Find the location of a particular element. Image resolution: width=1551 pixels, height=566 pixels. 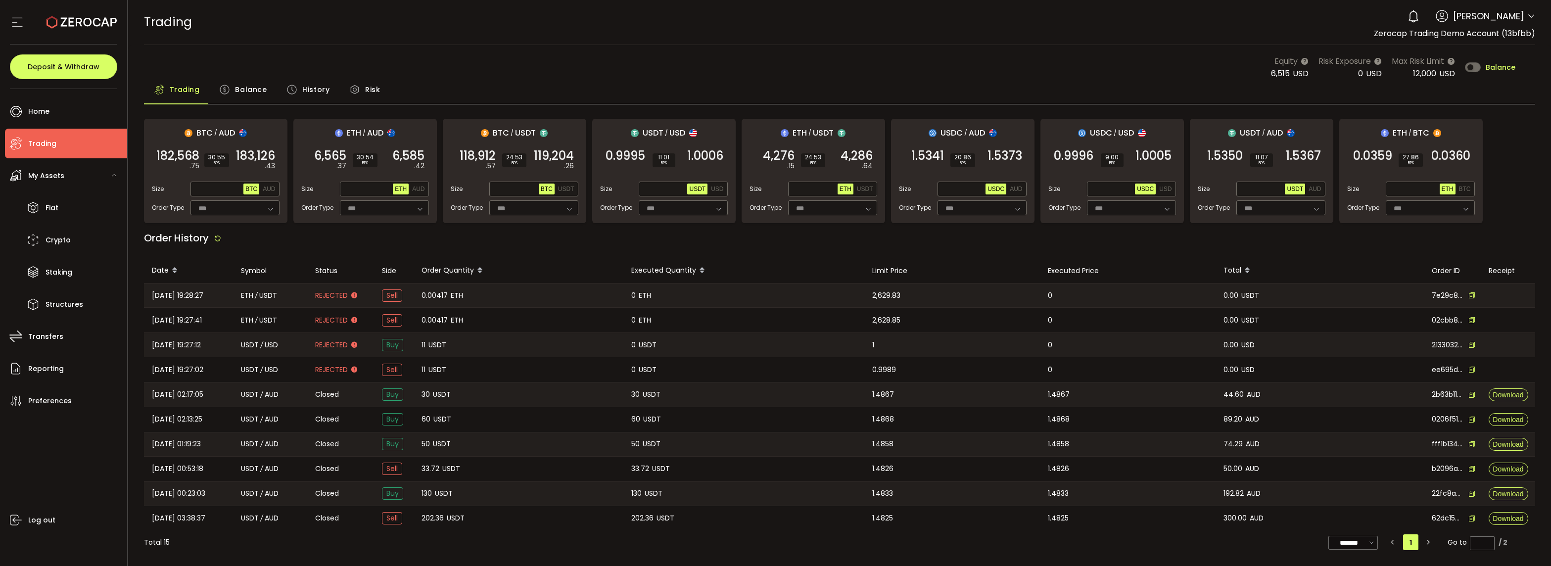

em: .64 is located at coordinates (867, 166).